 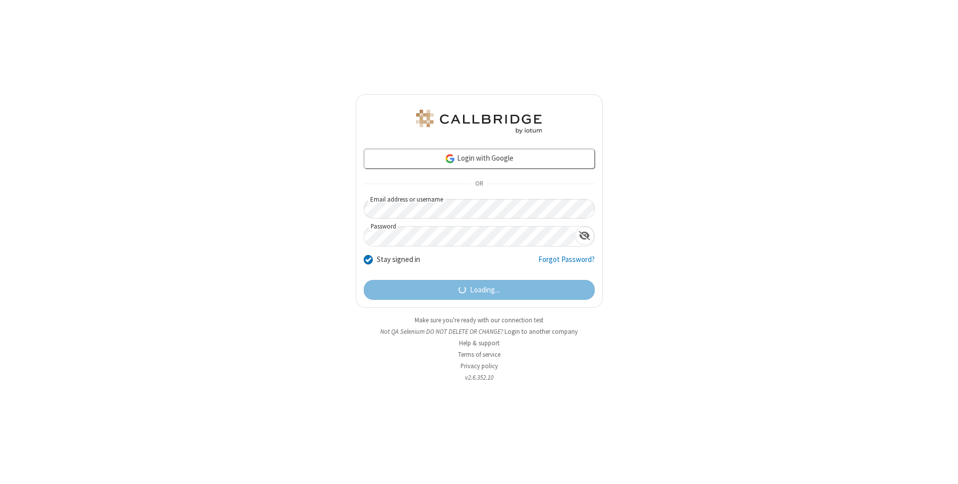 What do you see at coordinates (479, 377) in the screenshot?
I see `li: v2.6.352.10` at bounding box center [479, 377].